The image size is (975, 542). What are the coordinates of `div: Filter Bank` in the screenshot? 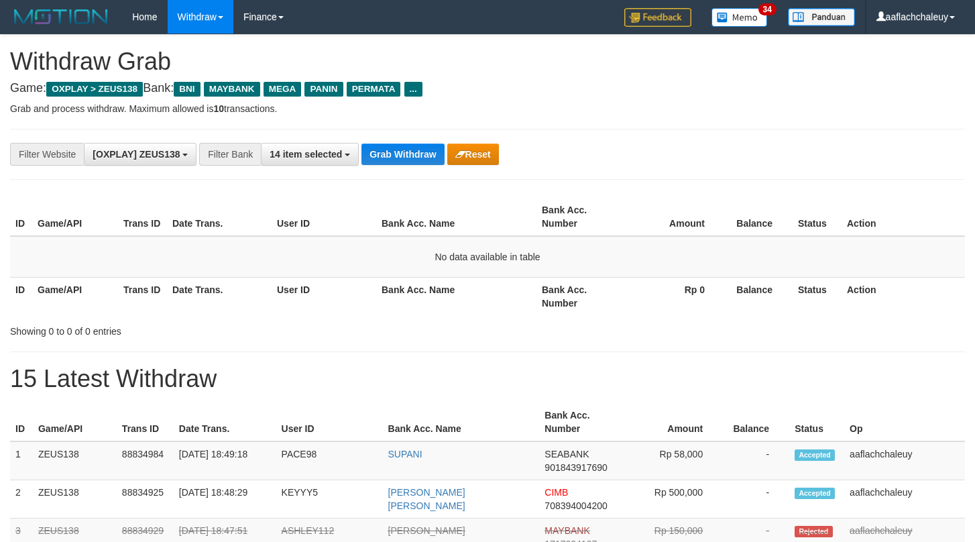 It's located at (230, 154).